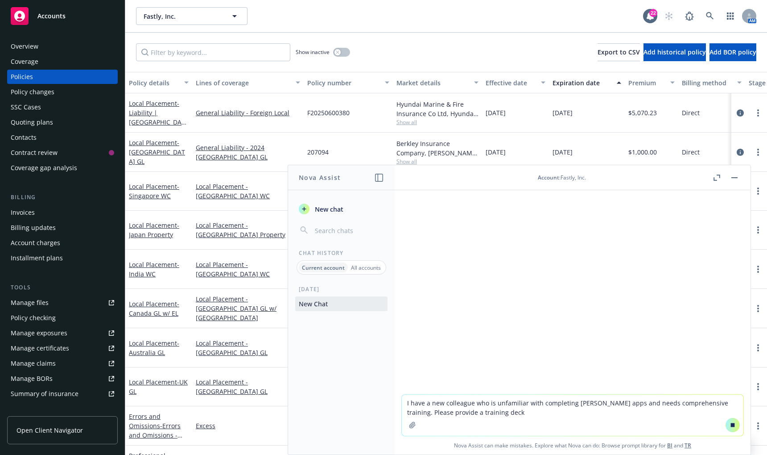  What do you see at coordinates (669, 16) in the screenshot?
I see `a: Start snowing` at bounding box center [669, 16].